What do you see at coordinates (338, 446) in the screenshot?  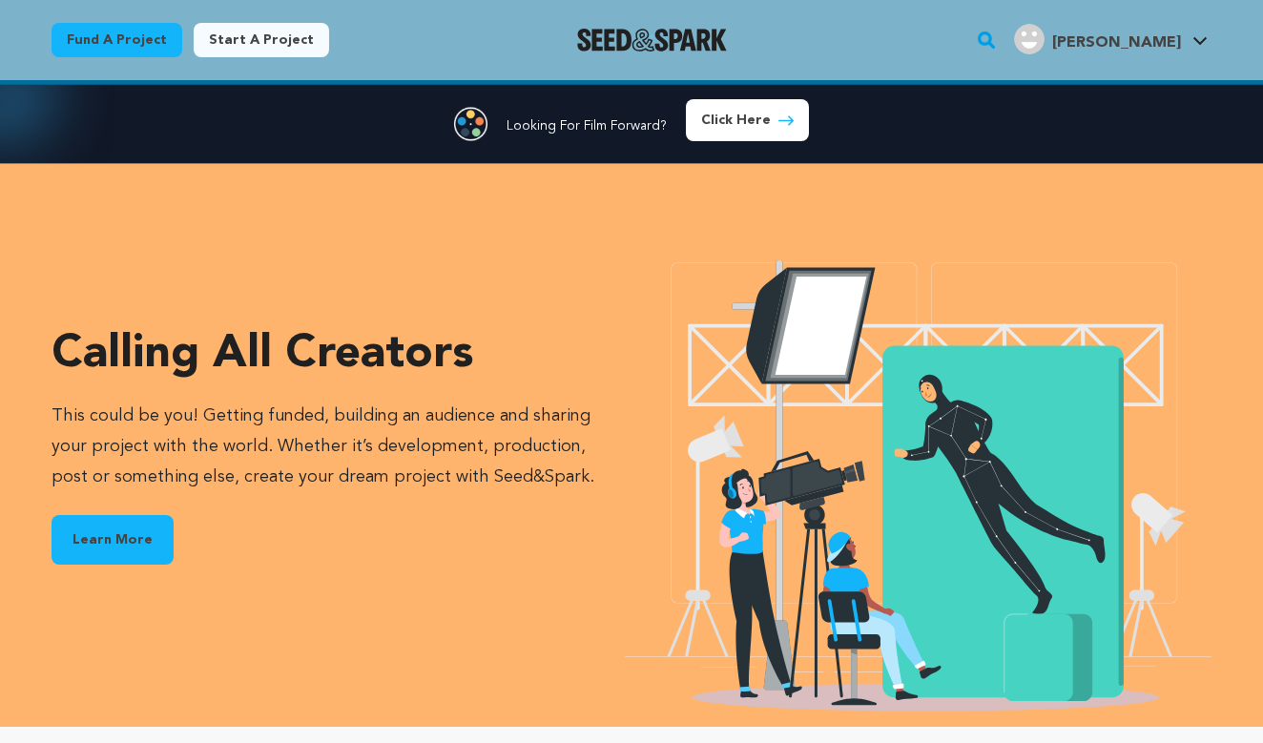 I see `p: This could be you! Getting funded, building an audience and sharing your project with the world. ...` at bounding box center [338, 446].